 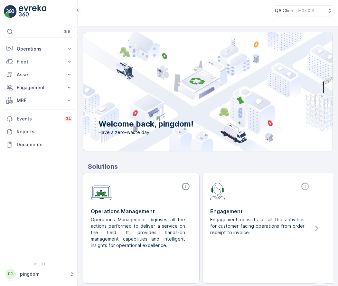 What do you see at coordinates (306, 11) in the screenshot?
I see `p: ( +03:00 )` at bounding box center [306, 11].